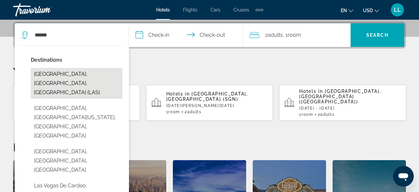 The image size is (419, 192). Describe the element at coordinates (216, 10) in the screenshot. I see `span: Cars` at that location.